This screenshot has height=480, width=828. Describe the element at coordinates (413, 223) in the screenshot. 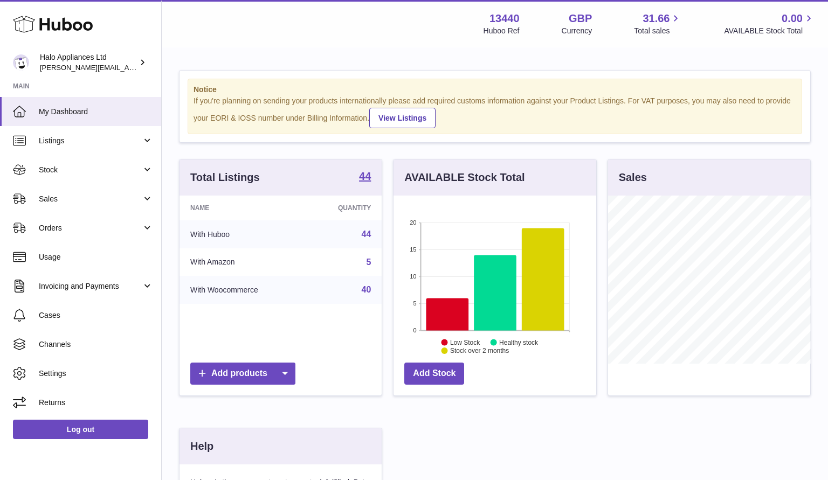

I see `text: 20` at that location.